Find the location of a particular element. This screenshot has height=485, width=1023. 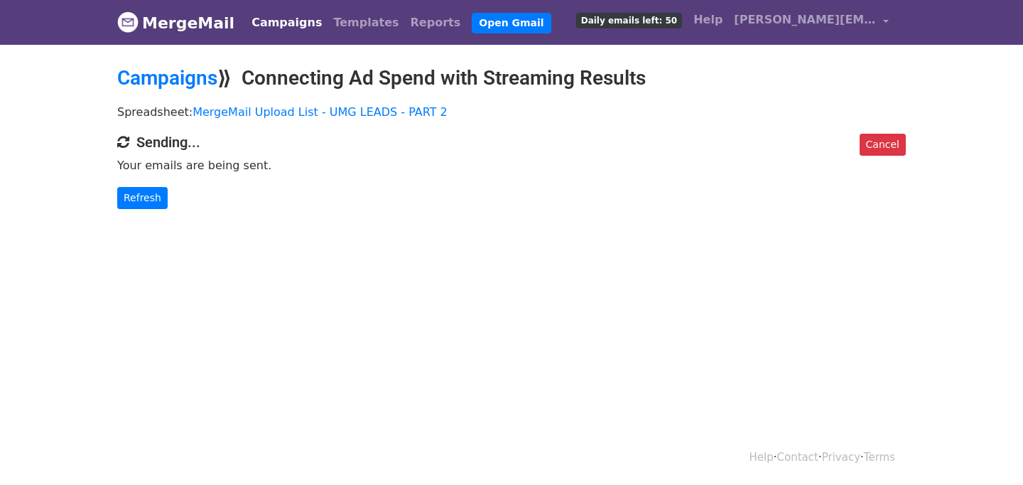

a: Open Gmail is located at coordinates (511, 23).